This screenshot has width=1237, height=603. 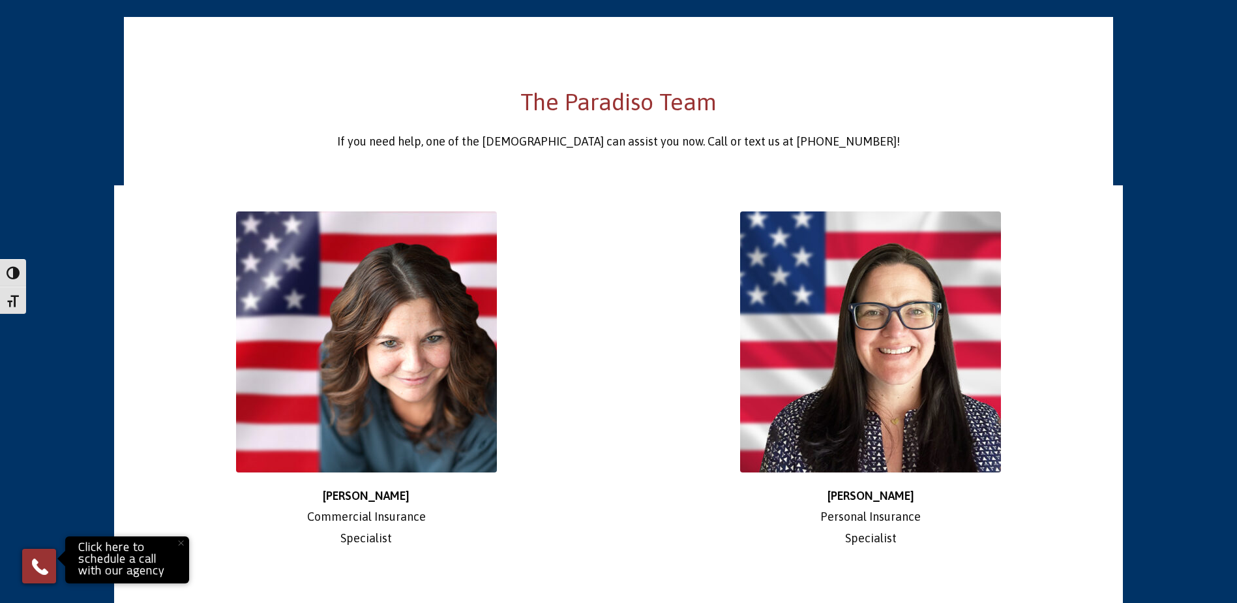 I want to click on p: Click here to schedule a call with our agency, so click(x=127, y=560).